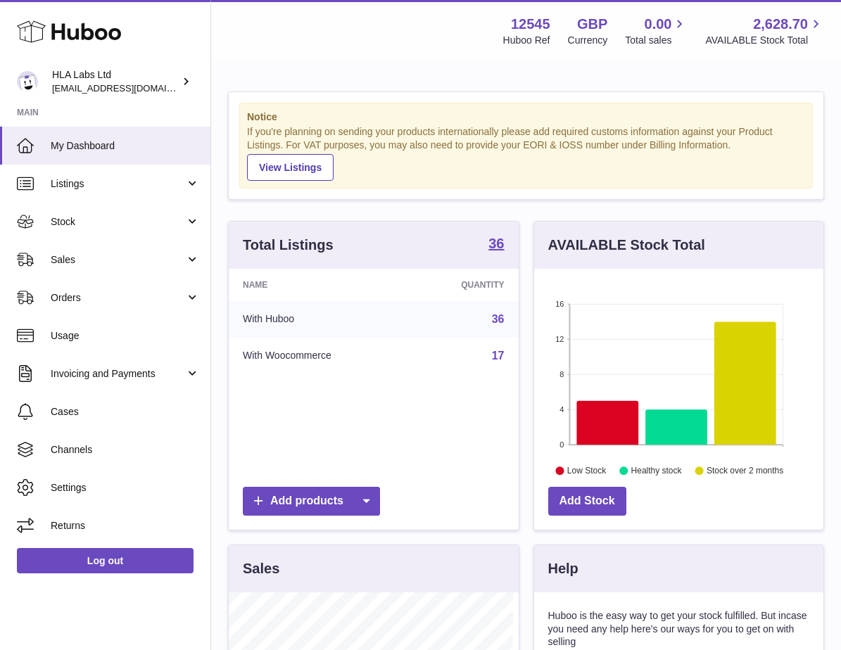 This screenshot has width=841, height=650. What do you see at coordinates (764, 40) in the screenshot?
I see `span: AVAILABLE Stock Total` at bounding box center [764, 40].